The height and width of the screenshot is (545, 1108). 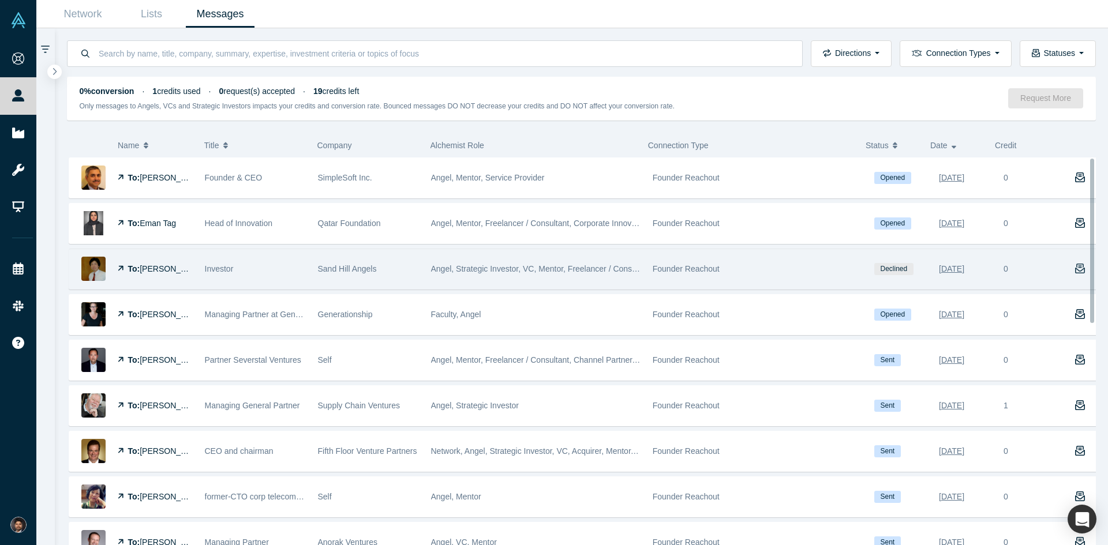 What do you see at coordinates (456, 315) in the screenshot?
I see `span: Faculty, Angel` at bounding box center [456, 315].